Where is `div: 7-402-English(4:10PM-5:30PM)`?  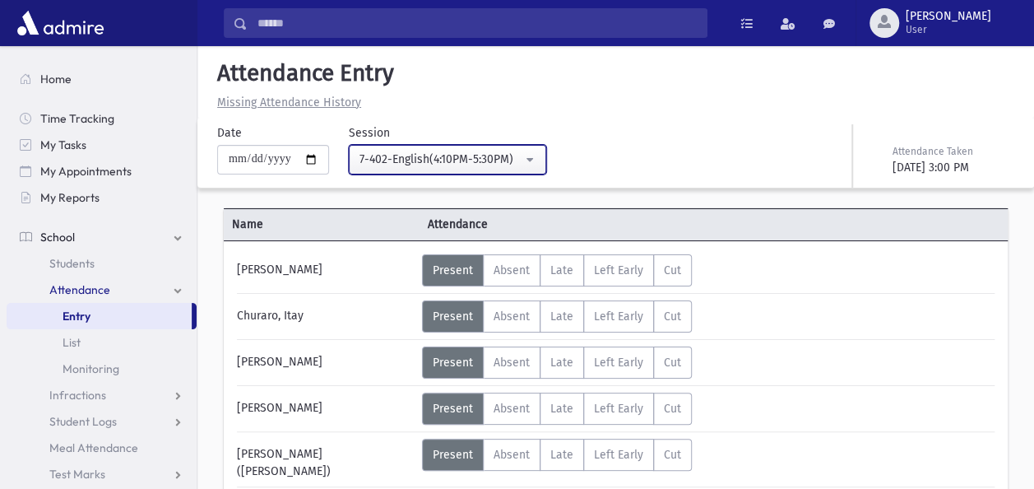 div: 7-402-English(4:10PM-5:30PM) is located at coordinates (441, 159).